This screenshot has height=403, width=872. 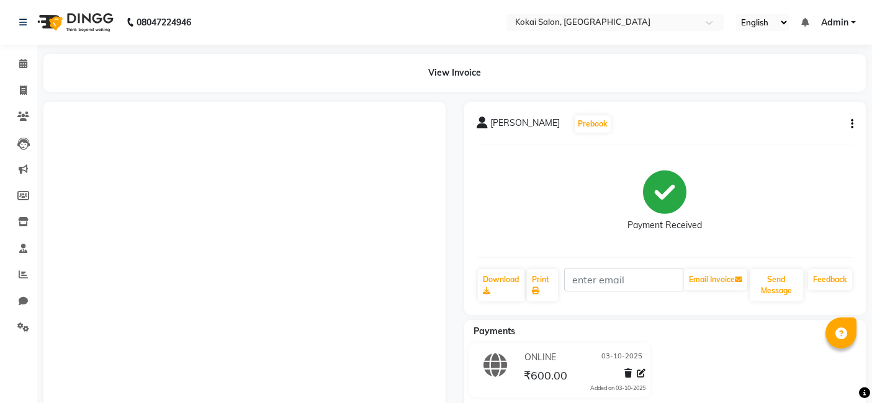 What do you see at coordinates (74, 22) in the screenshot?
I see `img: logo` at bounding box center [74, 22].